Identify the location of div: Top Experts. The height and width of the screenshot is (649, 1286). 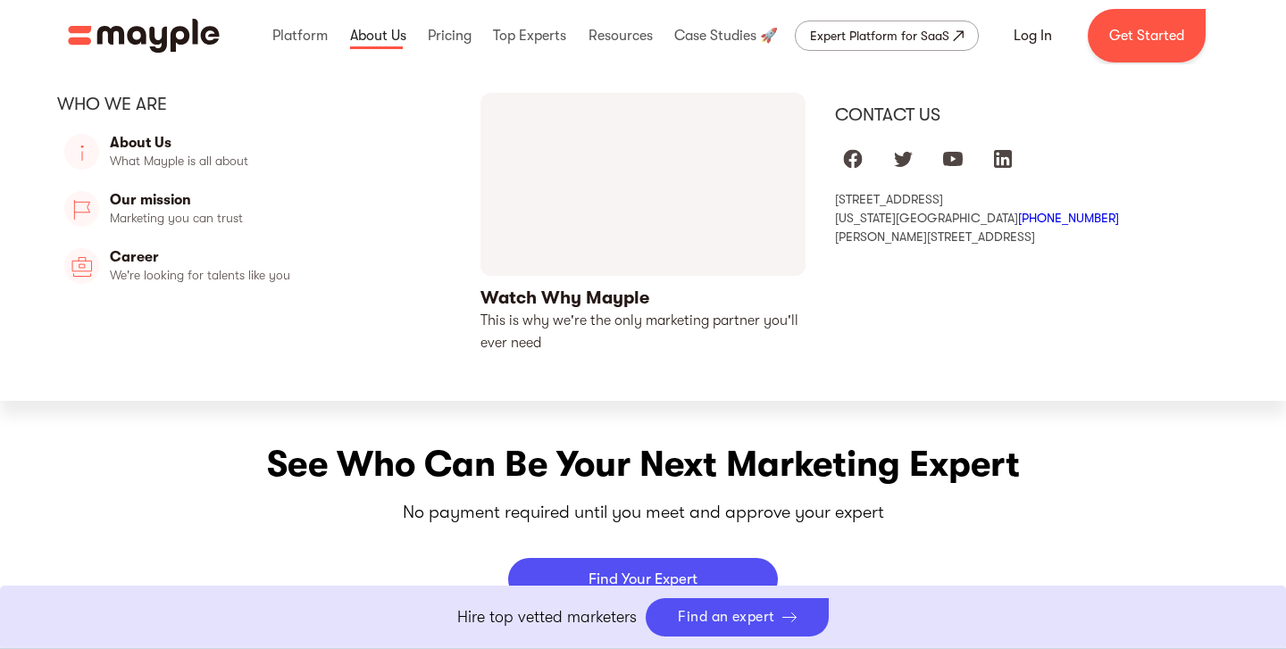
(530, 36).